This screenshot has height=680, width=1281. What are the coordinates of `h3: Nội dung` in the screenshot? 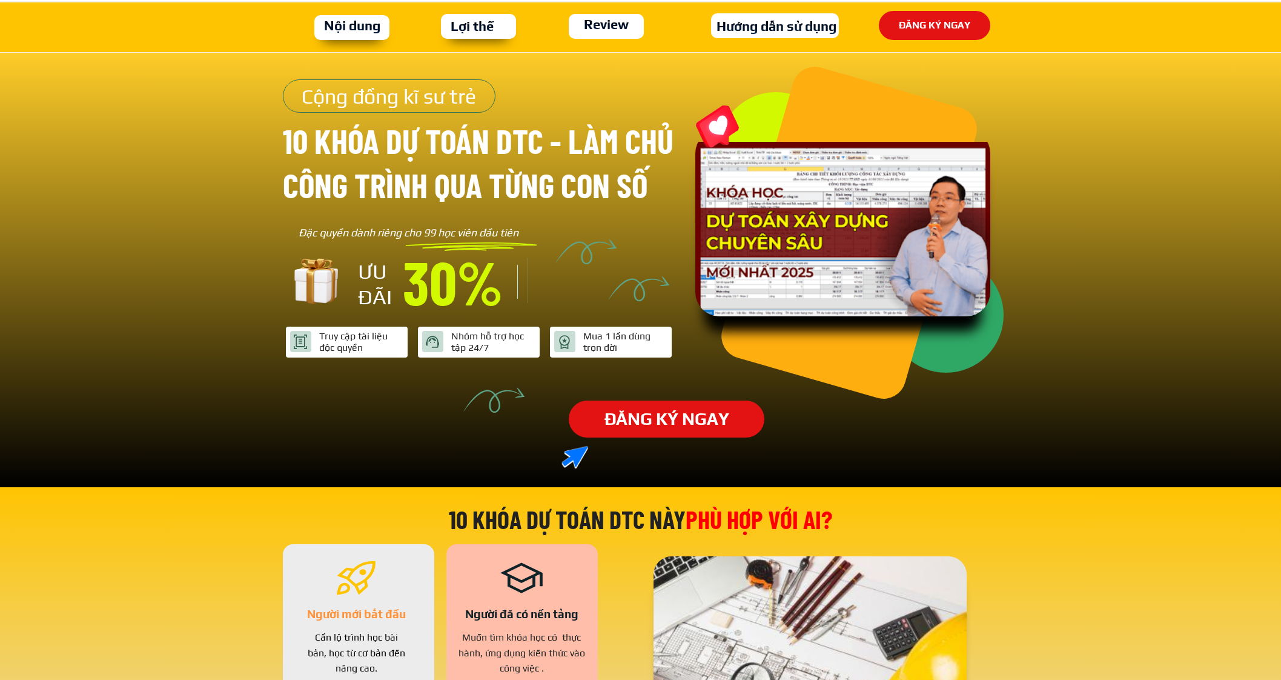 It's located at (353, 25).